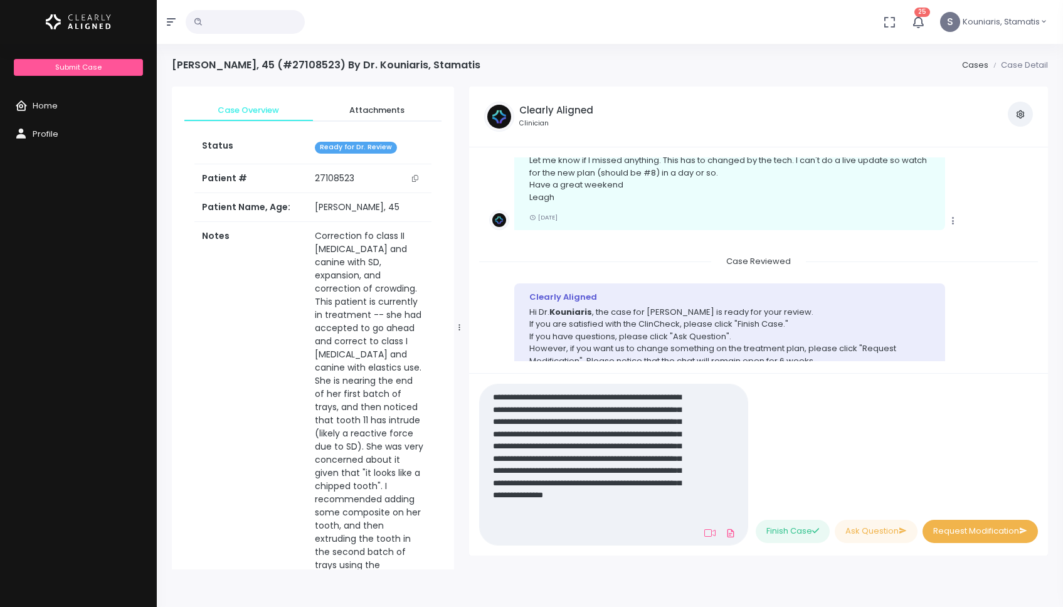  I want to click on span: Case Reviewed, so click(758, 261).